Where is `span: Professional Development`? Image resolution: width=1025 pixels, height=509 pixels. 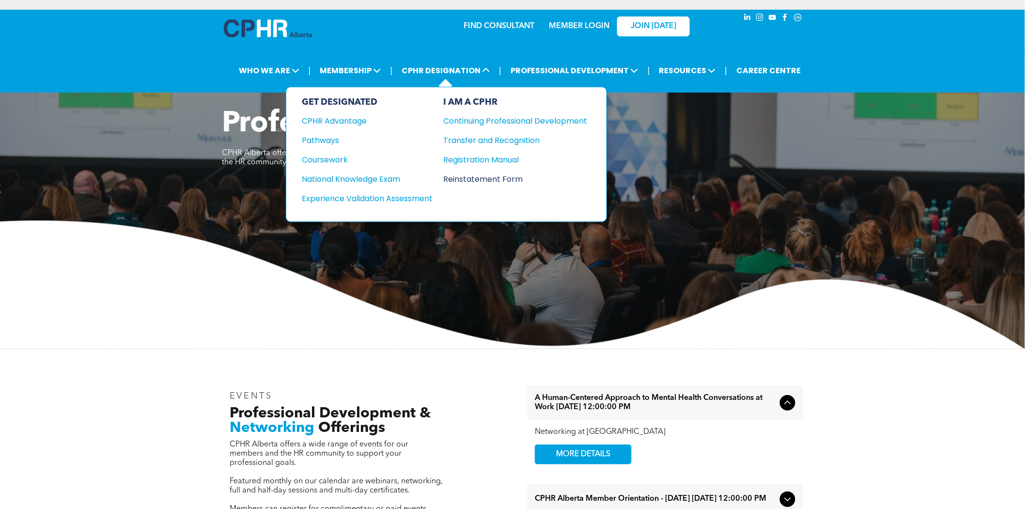 span: Professional Development is located at coordinates (408, 124).